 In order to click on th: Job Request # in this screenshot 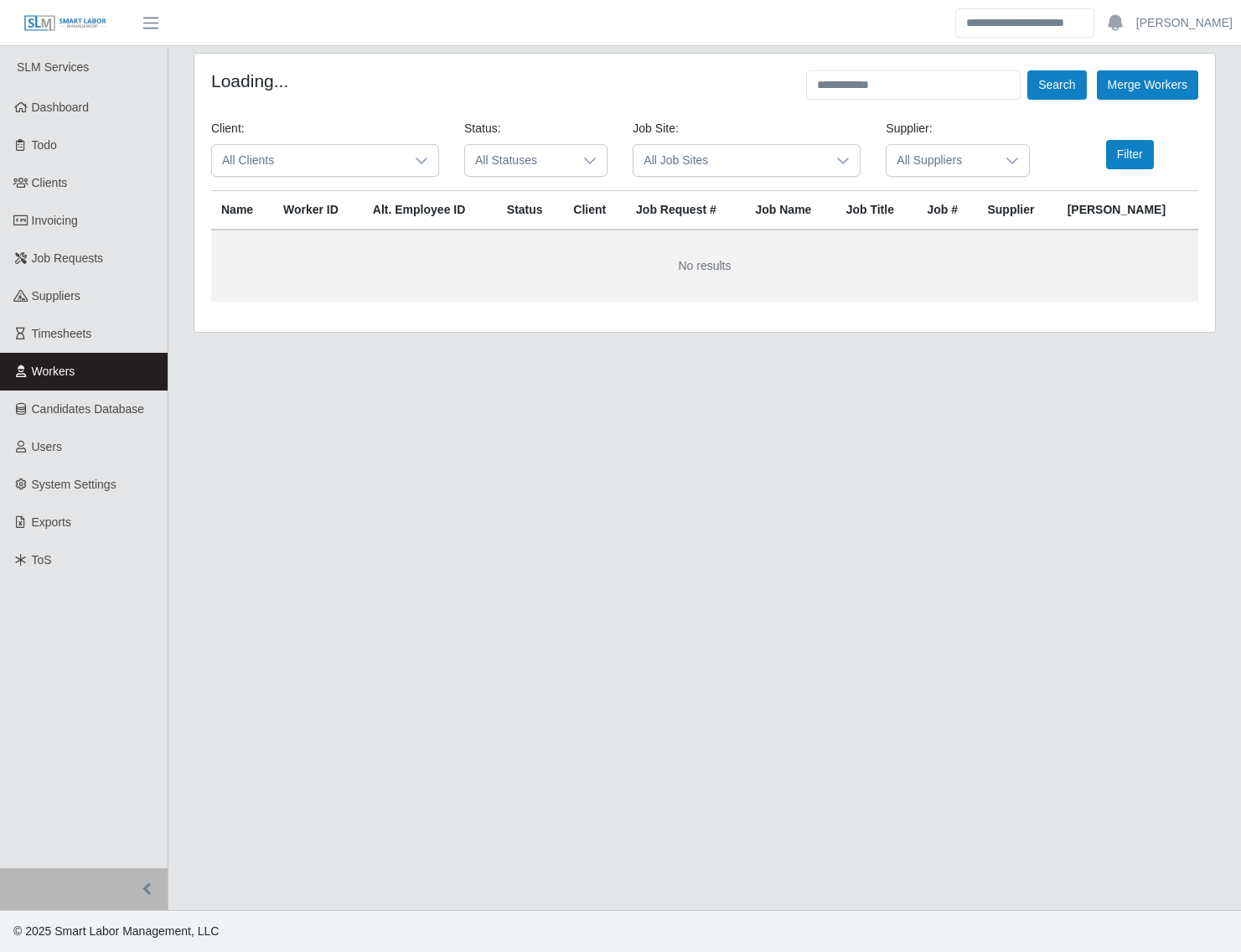, I will do `click(686, 210)`.